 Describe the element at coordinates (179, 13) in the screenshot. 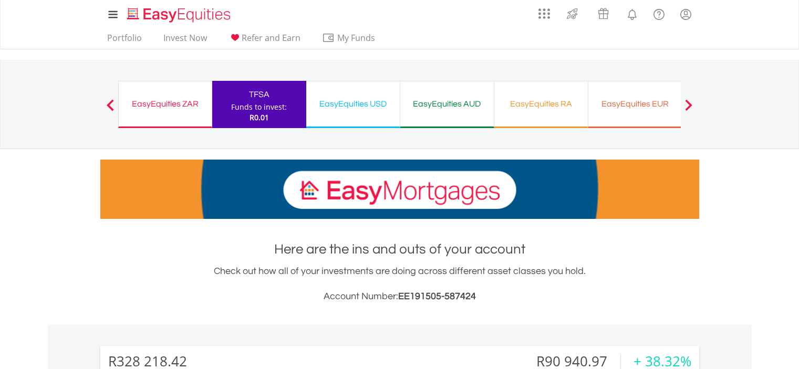

I see `a: Home page` at that location.